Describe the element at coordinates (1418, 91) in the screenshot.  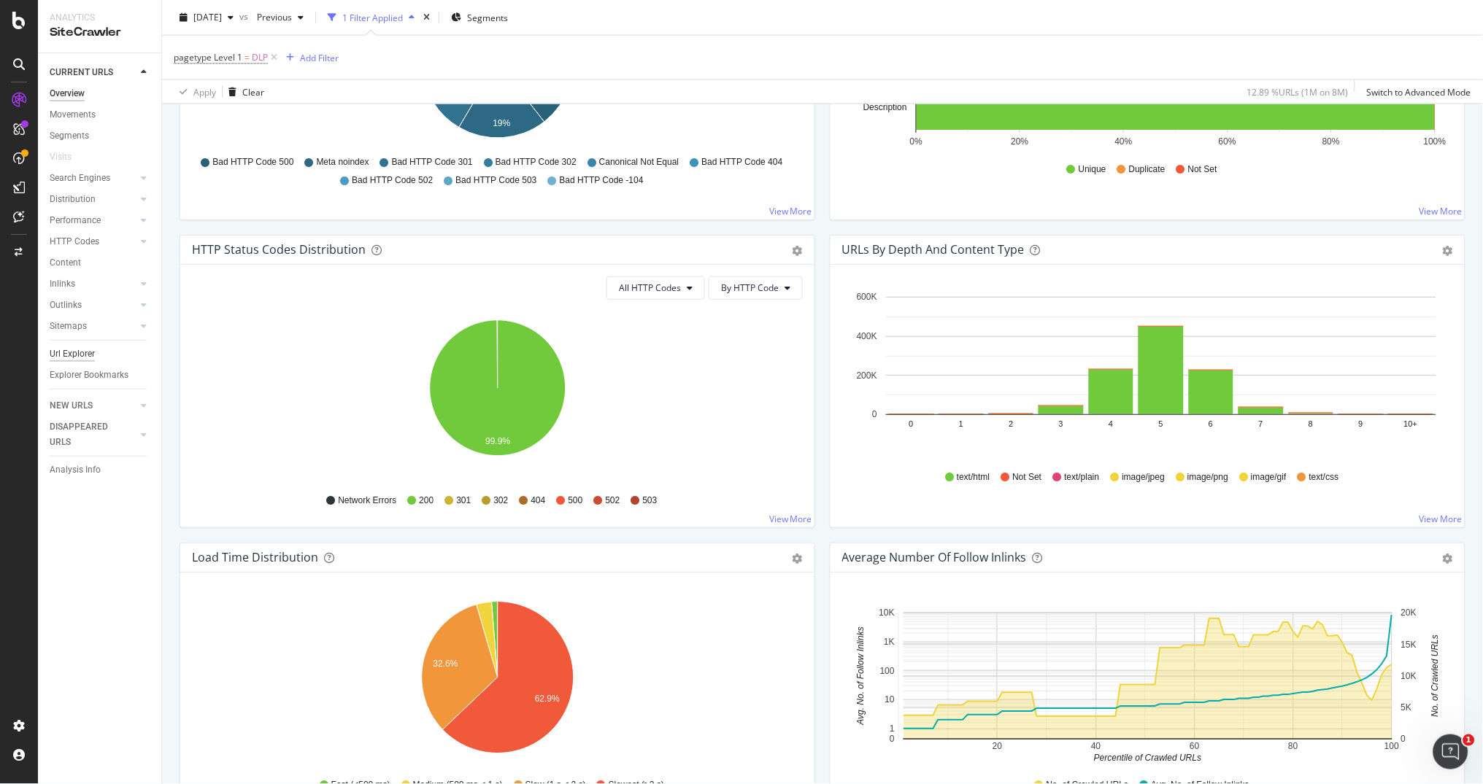
I see `div: Switch to Advanced Mode` at that location.